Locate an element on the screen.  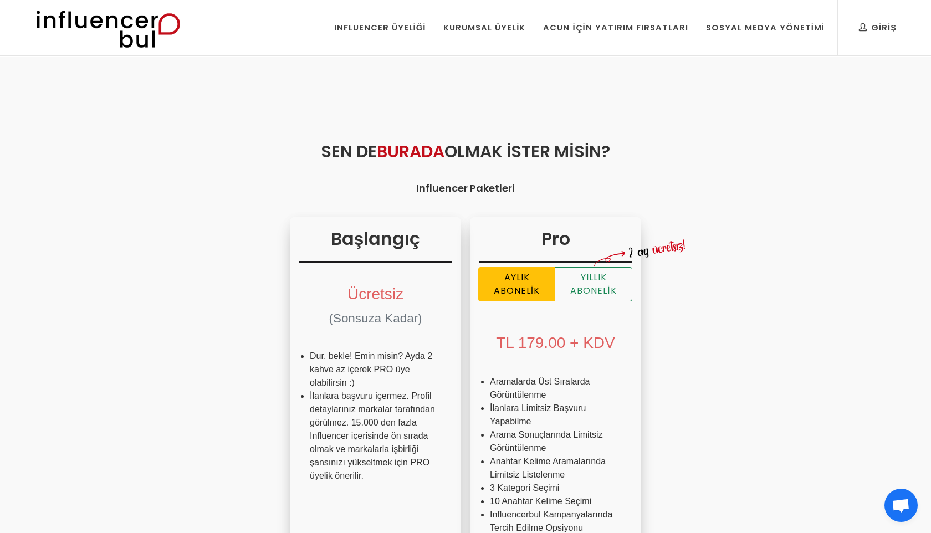
label: Aylık Abonelik is located at coordinates (516, 284).